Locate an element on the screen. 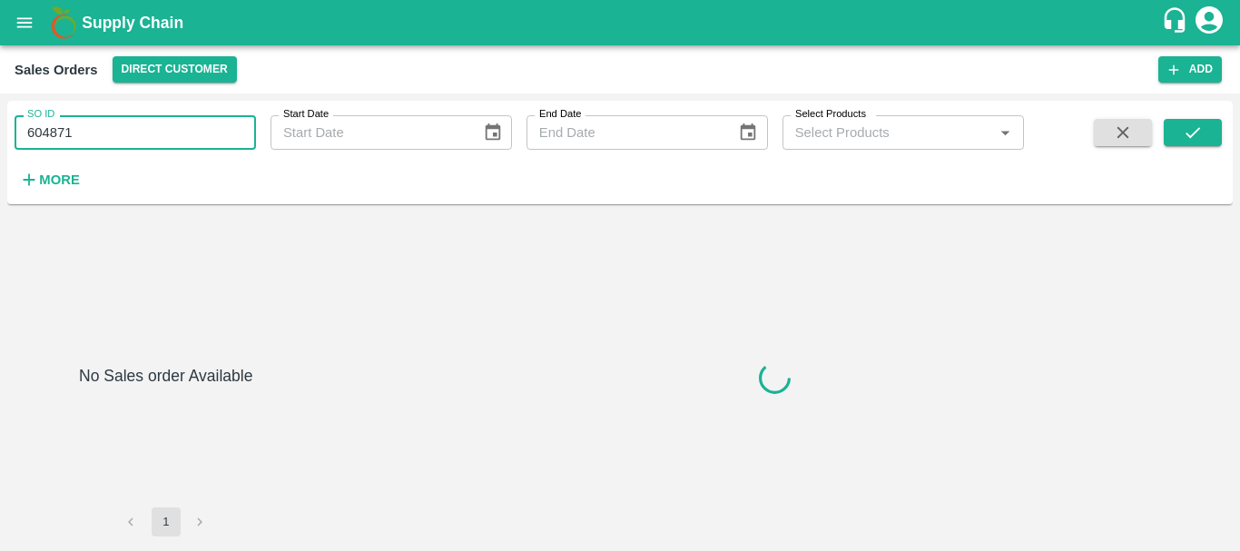 This screenshot has height=551, width=1240. input: End Date is located at coordinates (625, 133).